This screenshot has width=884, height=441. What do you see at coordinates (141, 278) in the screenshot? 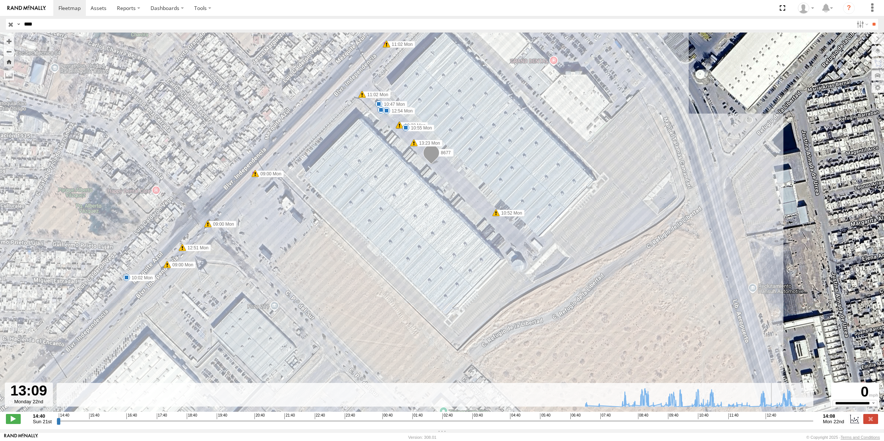
I see `label: 10:02 Mon` at bounding box center [141, 278].